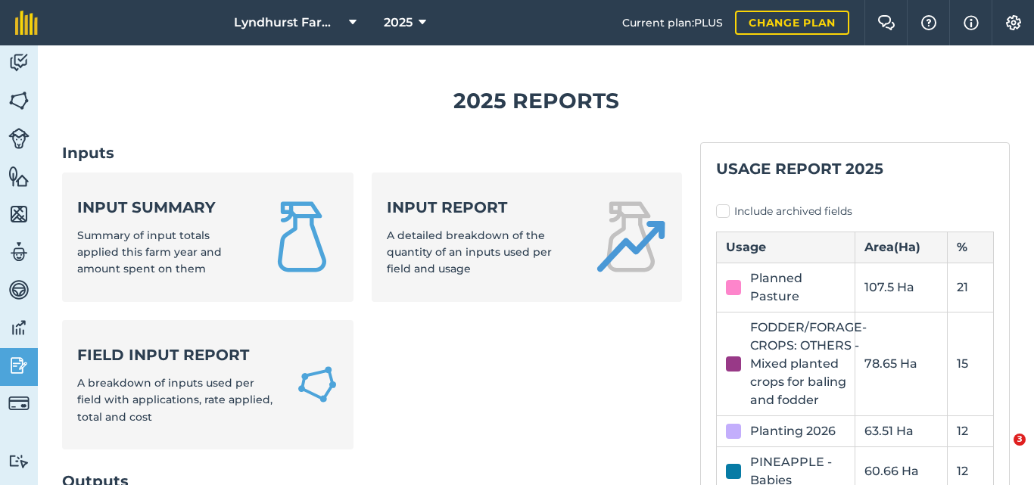 The height and width of the screenshot is (485, 1034). I want to click on td: 63.51 Ha, so click(901, 431).